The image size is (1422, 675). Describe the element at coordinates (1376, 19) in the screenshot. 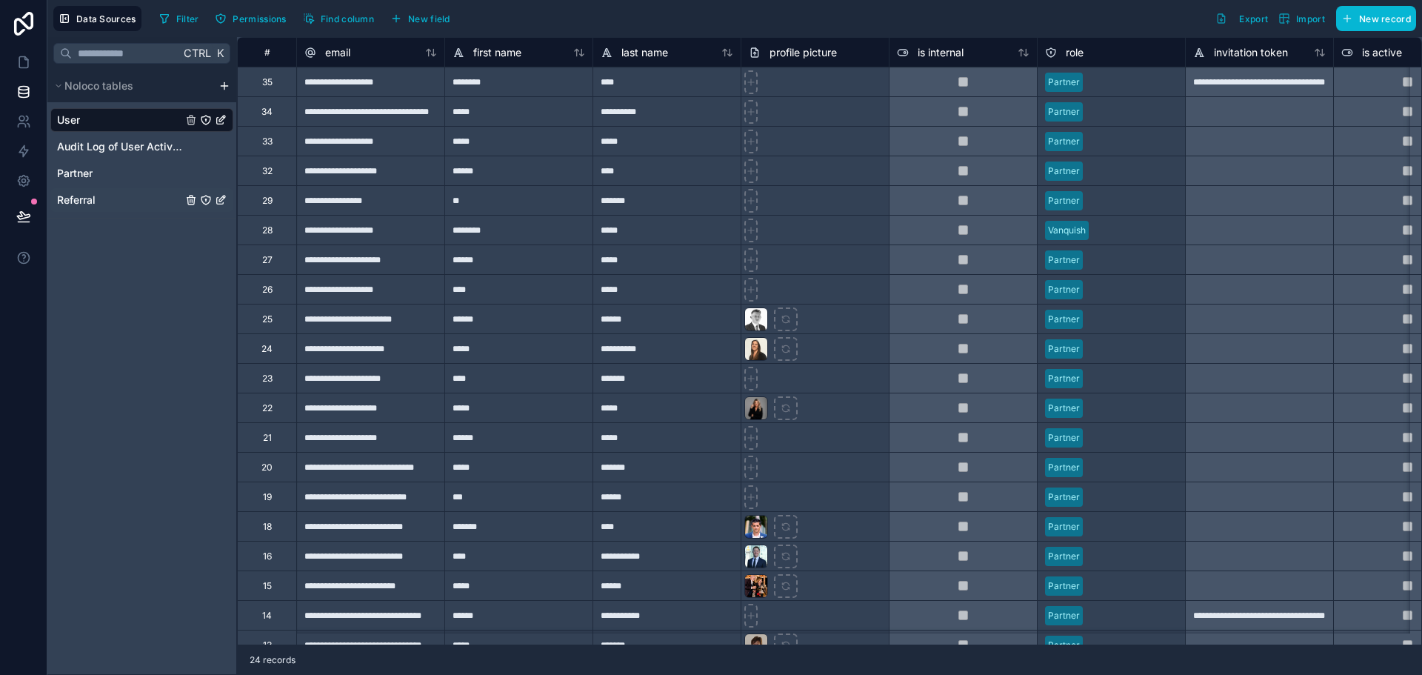

I see `button: New record` at that location.